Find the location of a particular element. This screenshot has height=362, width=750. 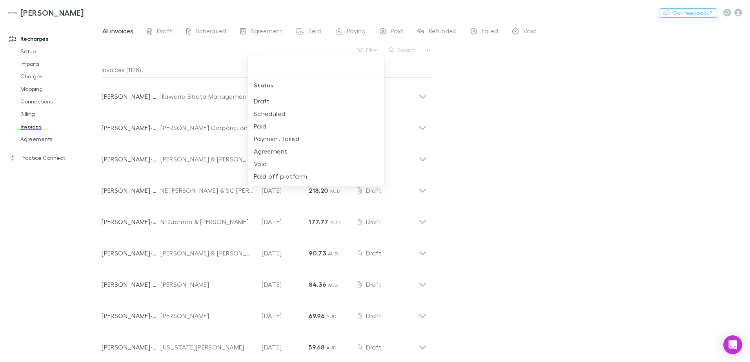

li: Paid is located at coordinates (316, 126).